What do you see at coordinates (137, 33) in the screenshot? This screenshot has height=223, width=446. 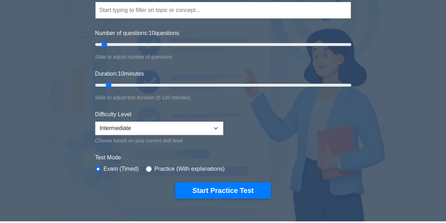 I see `label: Number of questions: questions` at bounding box center [137, 33].